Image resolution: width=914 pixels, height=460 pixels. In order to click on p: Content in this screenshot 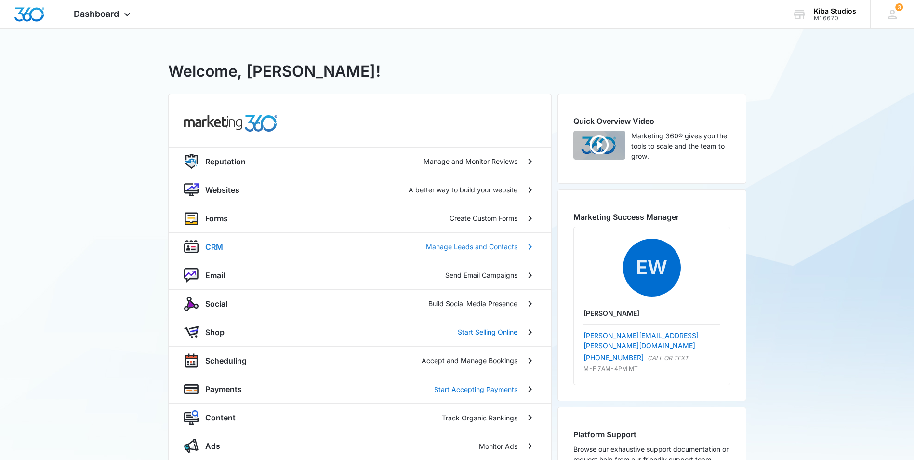, I will do `click(220, 417)`.